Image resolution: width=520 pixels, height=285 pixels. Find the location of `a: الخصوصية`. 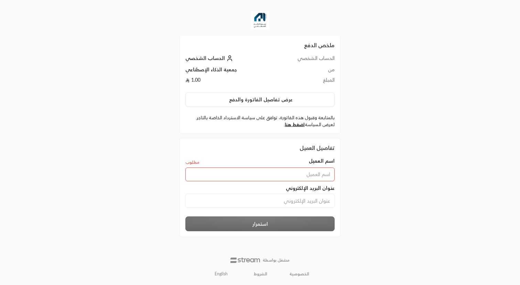

a: الخصوصية is located at coordinates (299, 274).